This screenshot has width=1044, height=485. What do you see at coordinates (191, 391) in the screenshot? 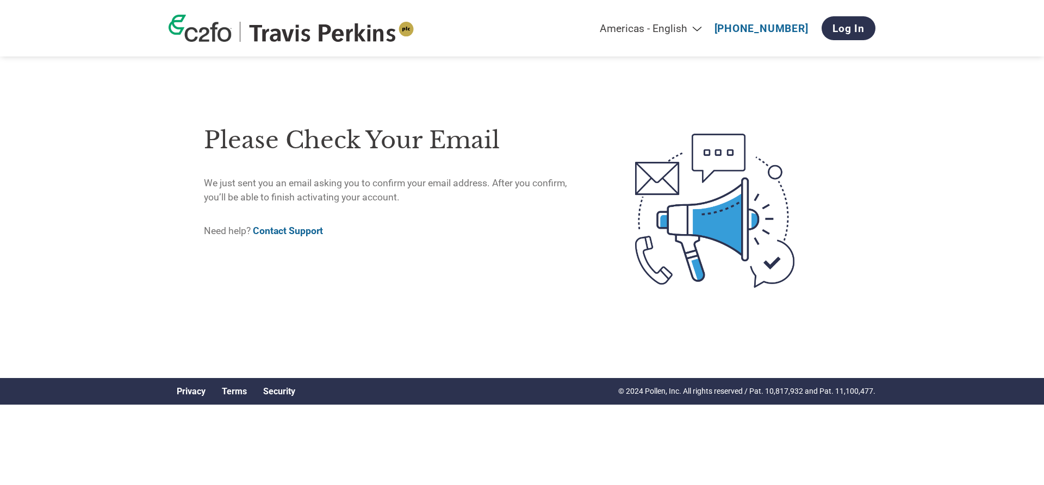
I see `a: Privacy` at bounding box center [191, 391].